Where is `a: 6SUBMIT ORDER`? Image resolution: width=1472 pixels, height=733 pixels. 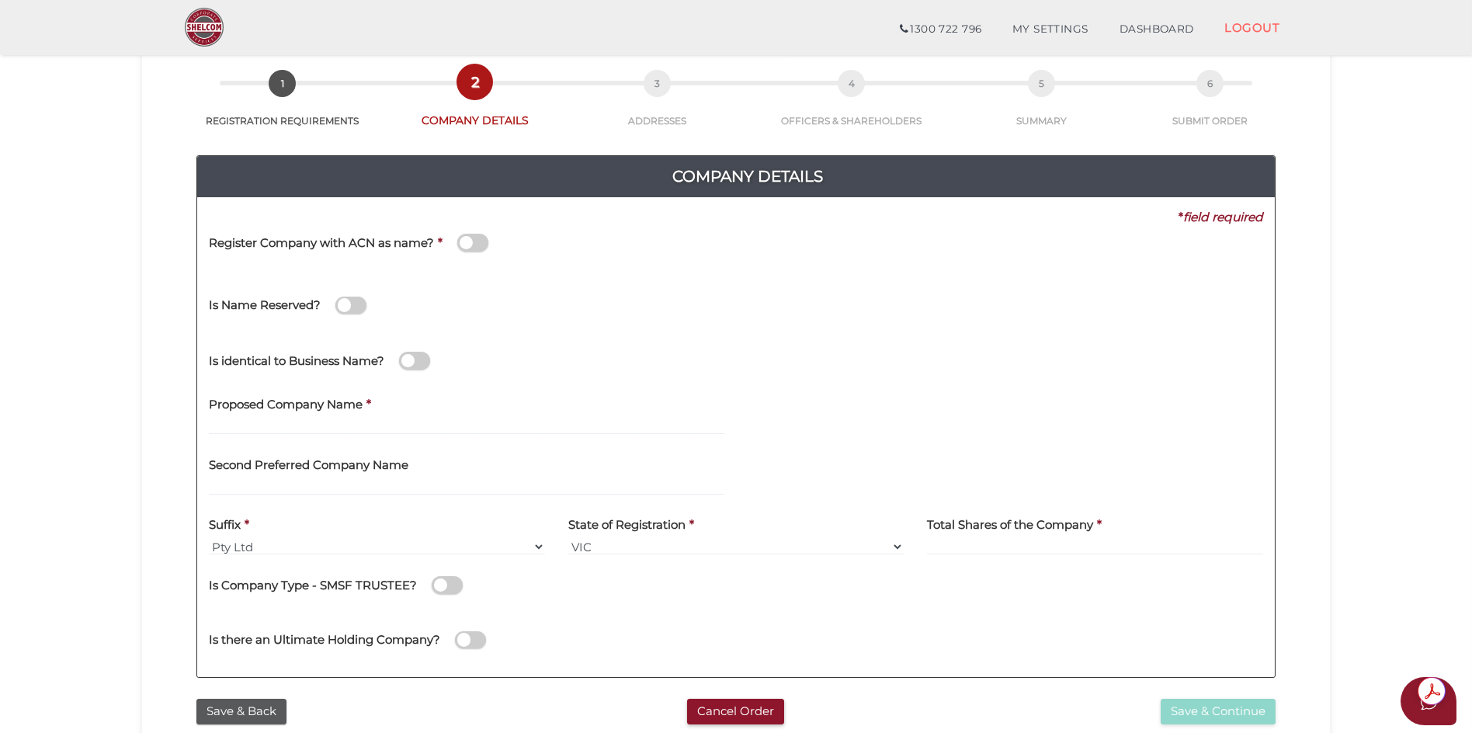 a: 6SUBMIT ORDER is located at coordinates (1211, 107).